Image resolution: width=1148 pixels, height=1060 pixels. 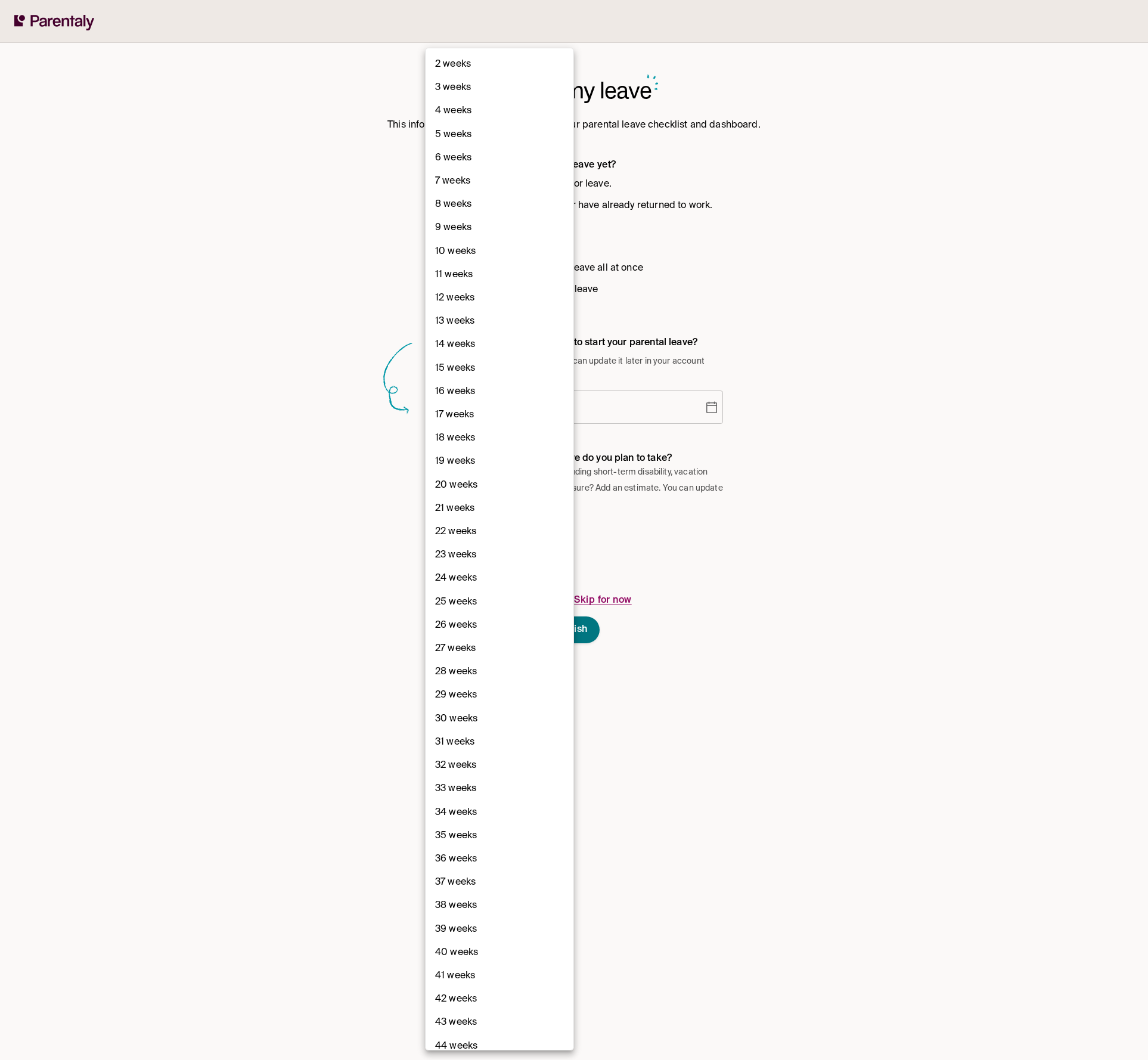 What do you see at coordinates (499, 345) in the screenshot?
I see `li: 14 weeks` at bounding box center [499, 345].